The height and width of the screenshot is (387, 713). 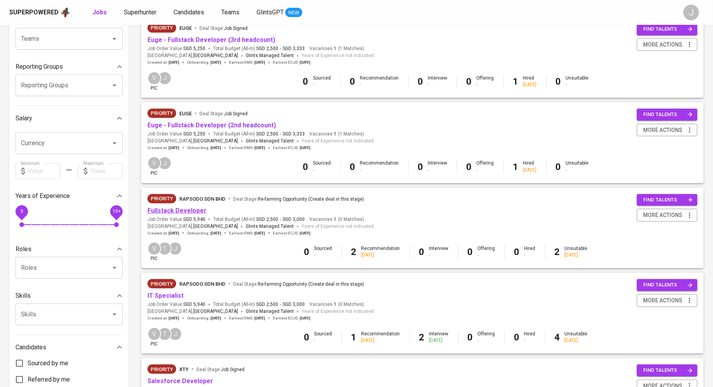 What do you see at coordinates (557, 337) in the screenshot?
I see `b: 4` at bounding box center [557, 337].